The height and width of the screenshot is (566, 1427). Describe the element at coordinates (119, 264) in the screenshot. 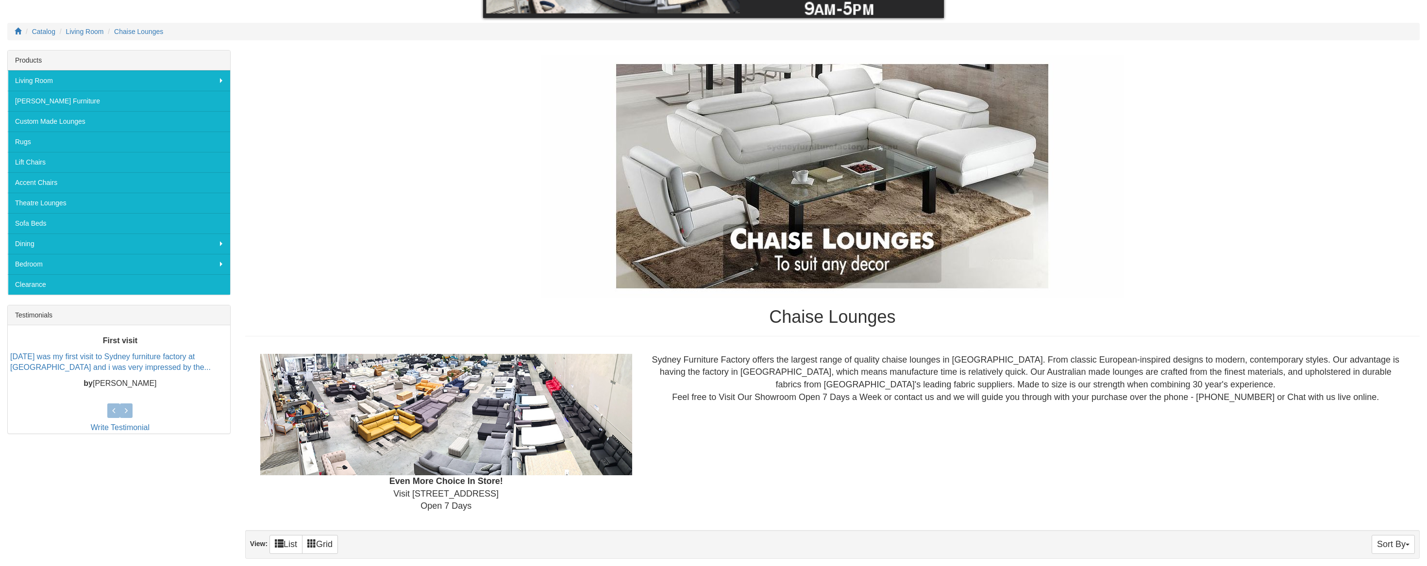

I see `a: Bedroom` at that location.